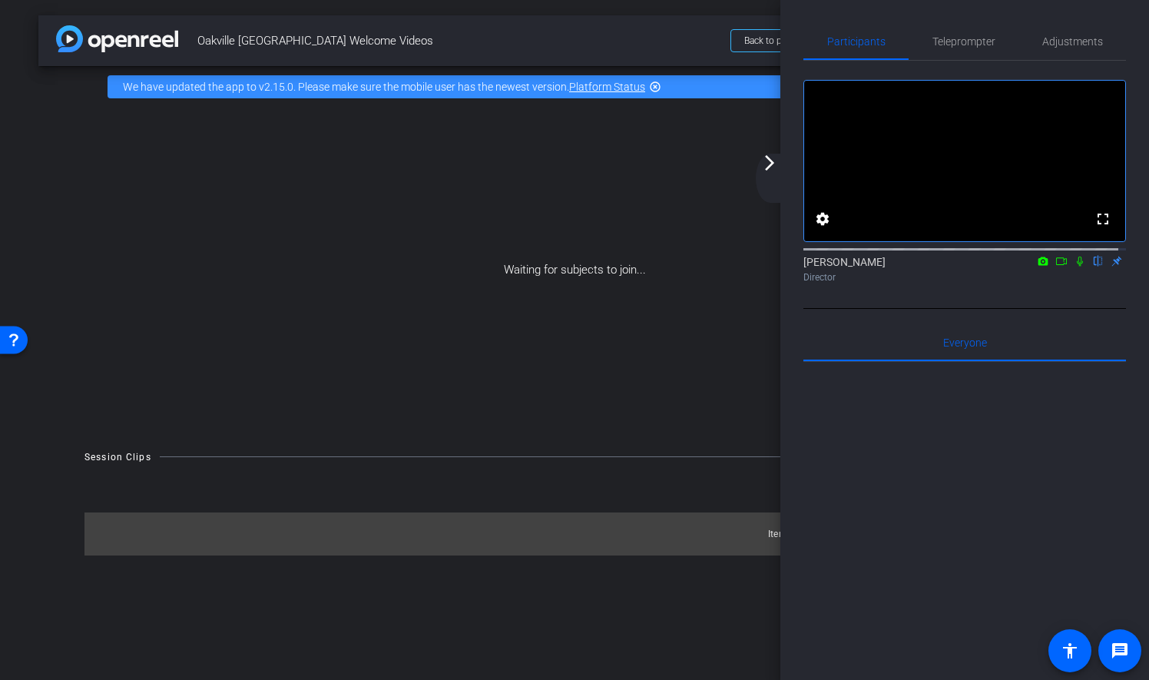  Describe the element at coordinates (118, 457) in the screenshot. I see `div: Session Clips` at that location.